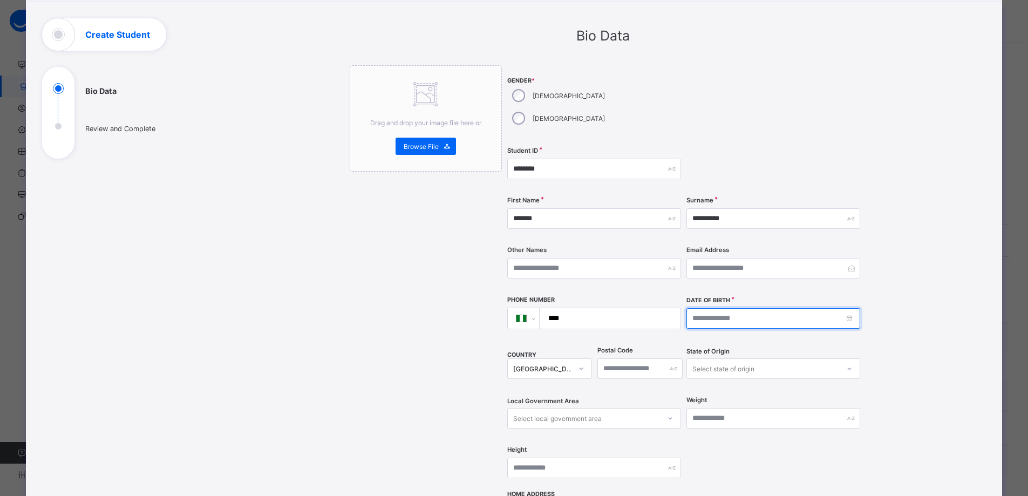  Describe the element at coordinates (700, 200) in the screenshot. I see `label: Surname` at that location.